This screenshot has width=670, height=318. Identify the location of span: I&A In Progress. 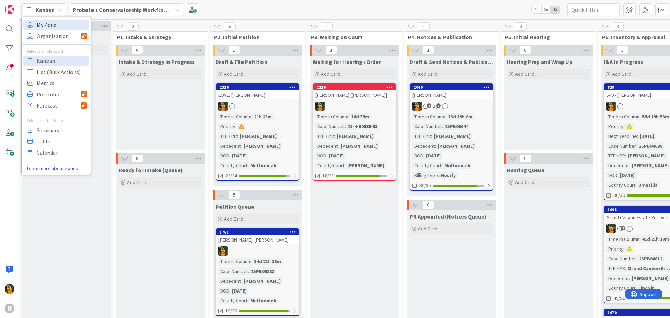
(623, 62).